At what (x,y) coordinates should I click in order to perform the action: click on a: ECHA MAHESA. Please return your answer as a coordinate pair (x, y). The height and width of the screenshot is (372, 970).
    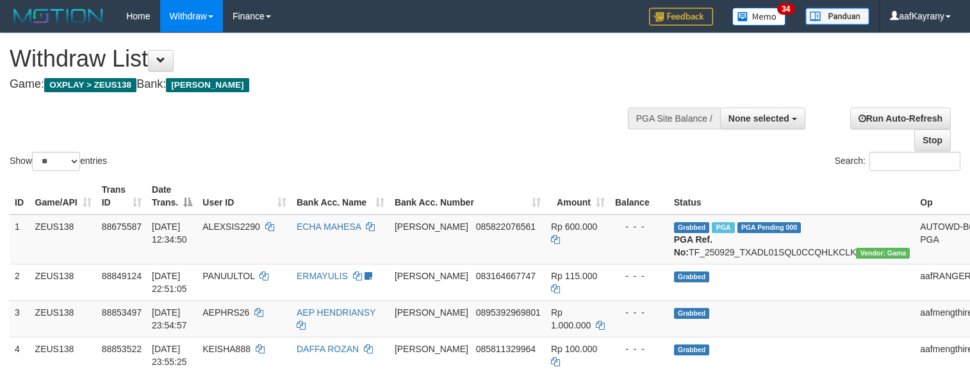
    Looking at the image, I should click on (329, 227).